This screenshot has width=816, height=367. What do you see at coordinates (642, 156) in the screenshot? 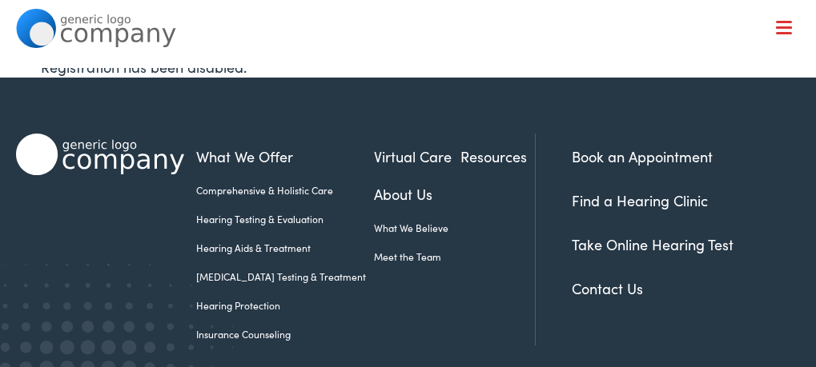
I see `a: Book an Appointment` at bounding box center [642, 156].